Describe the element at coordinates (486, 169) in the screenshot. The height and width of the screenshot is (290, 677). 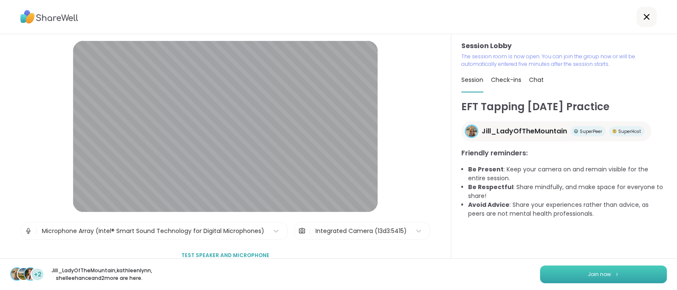
I see `b: Be Present` at that location.